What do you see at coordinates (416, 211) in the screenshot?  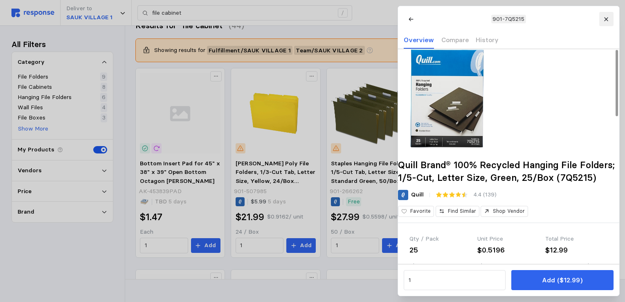 I see `button: Favorite` at bounding box center [416, 211].